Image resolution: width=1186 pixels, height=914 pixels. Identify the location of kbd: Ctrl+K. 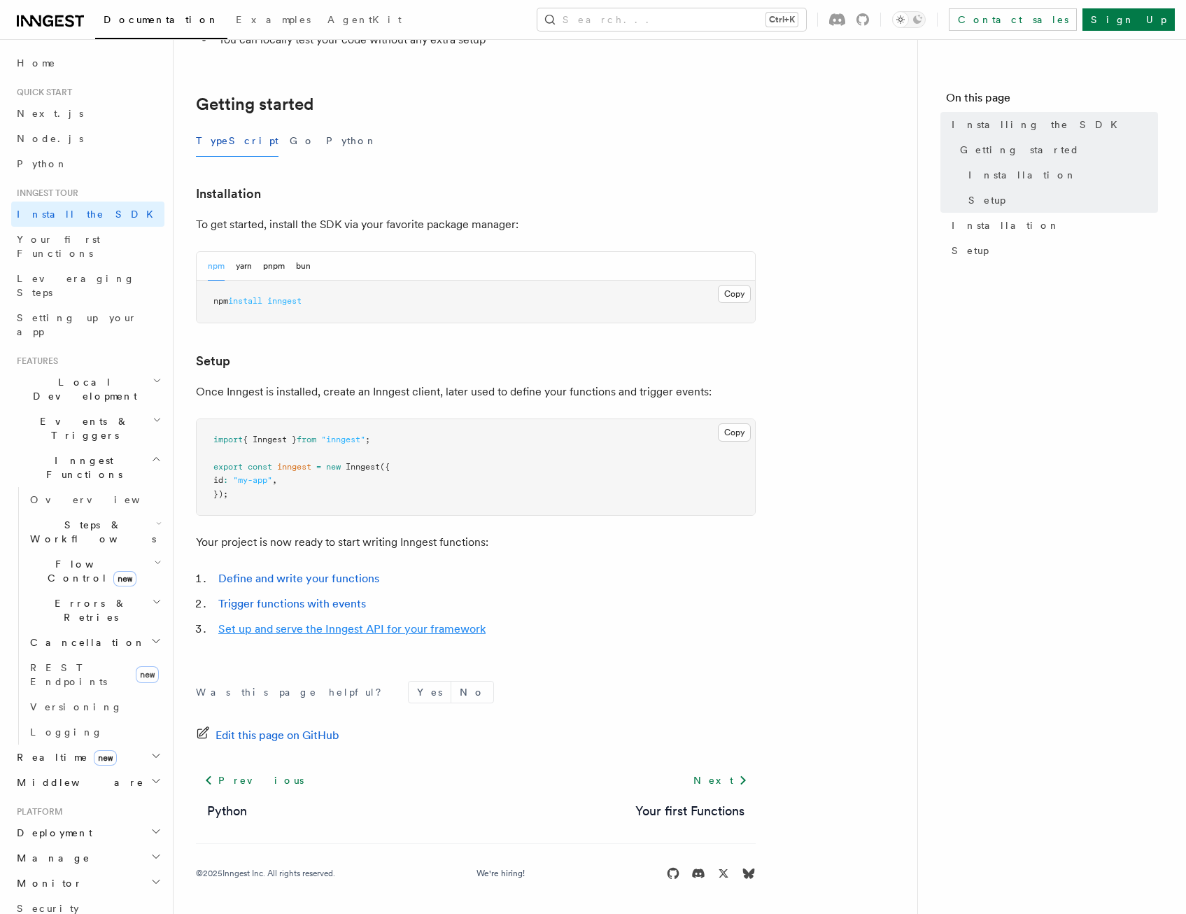
(781, 20).